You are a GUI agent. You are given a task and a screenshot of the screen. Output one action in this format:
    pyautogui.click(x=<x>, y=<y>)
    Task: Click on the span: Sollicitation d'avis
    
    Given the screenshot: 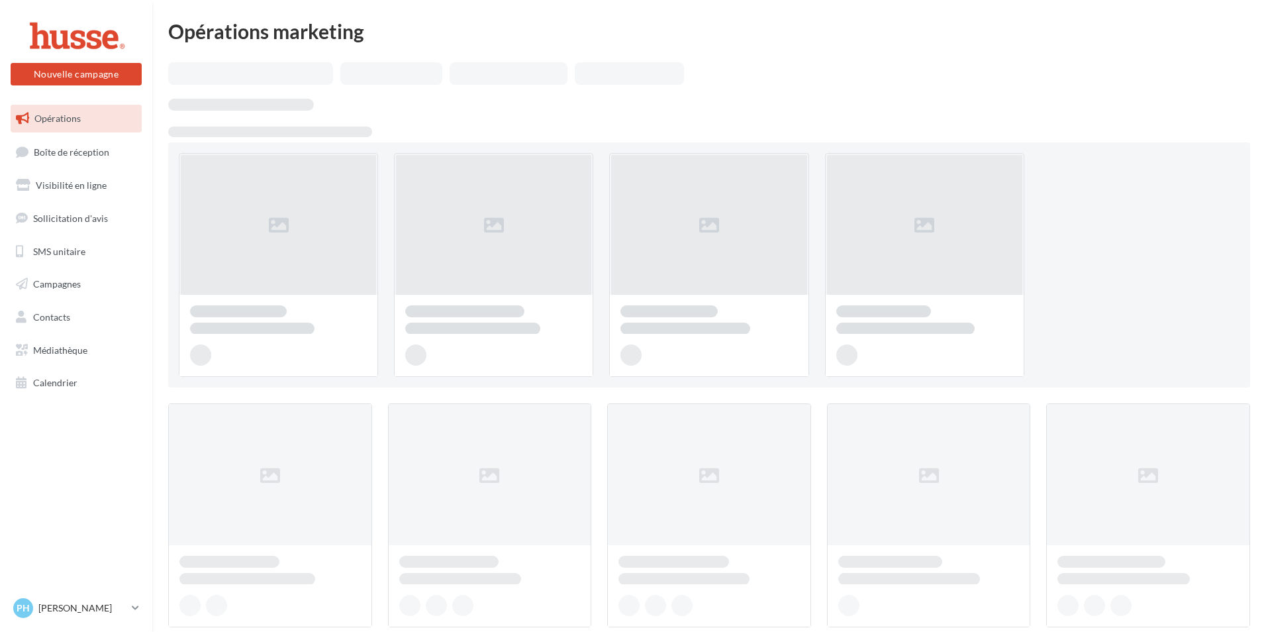 What is the action you would take?
    pyautogui.click(x=70, y=218)
    